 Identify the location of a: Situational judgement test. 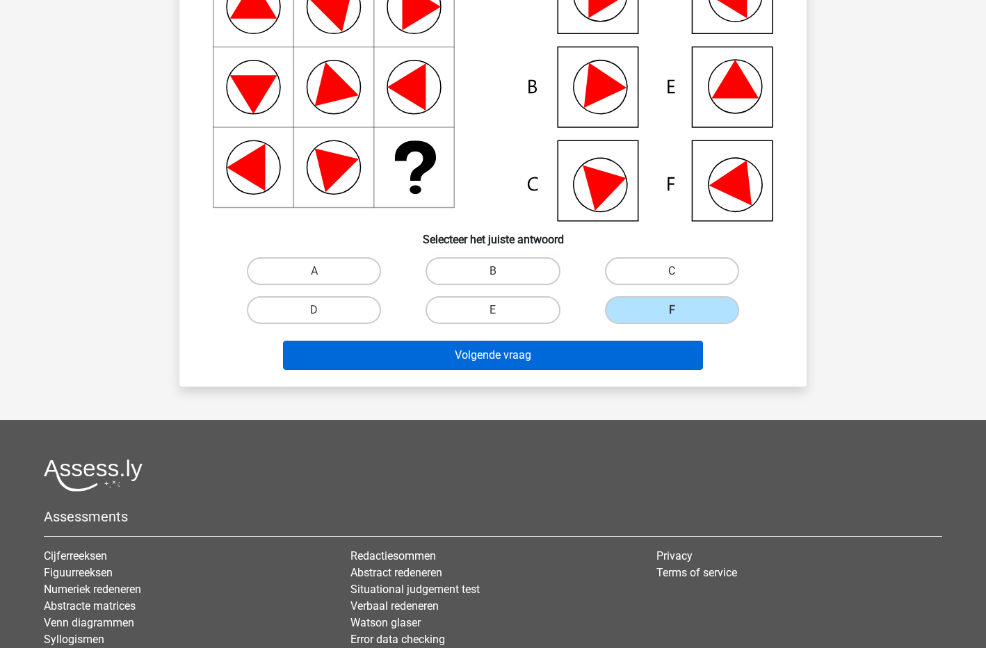
(415, 589).